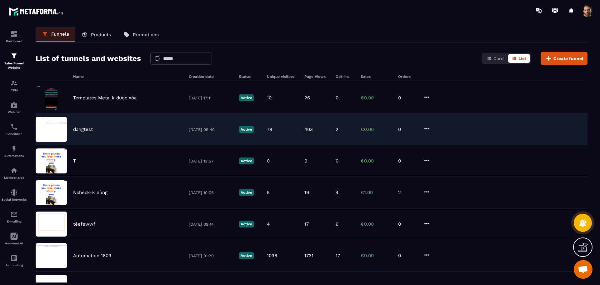 This screenshot has width=600, height=285. Describe the element at coordinates (519, 58) in the screenshot. I see `button: List` at that location.